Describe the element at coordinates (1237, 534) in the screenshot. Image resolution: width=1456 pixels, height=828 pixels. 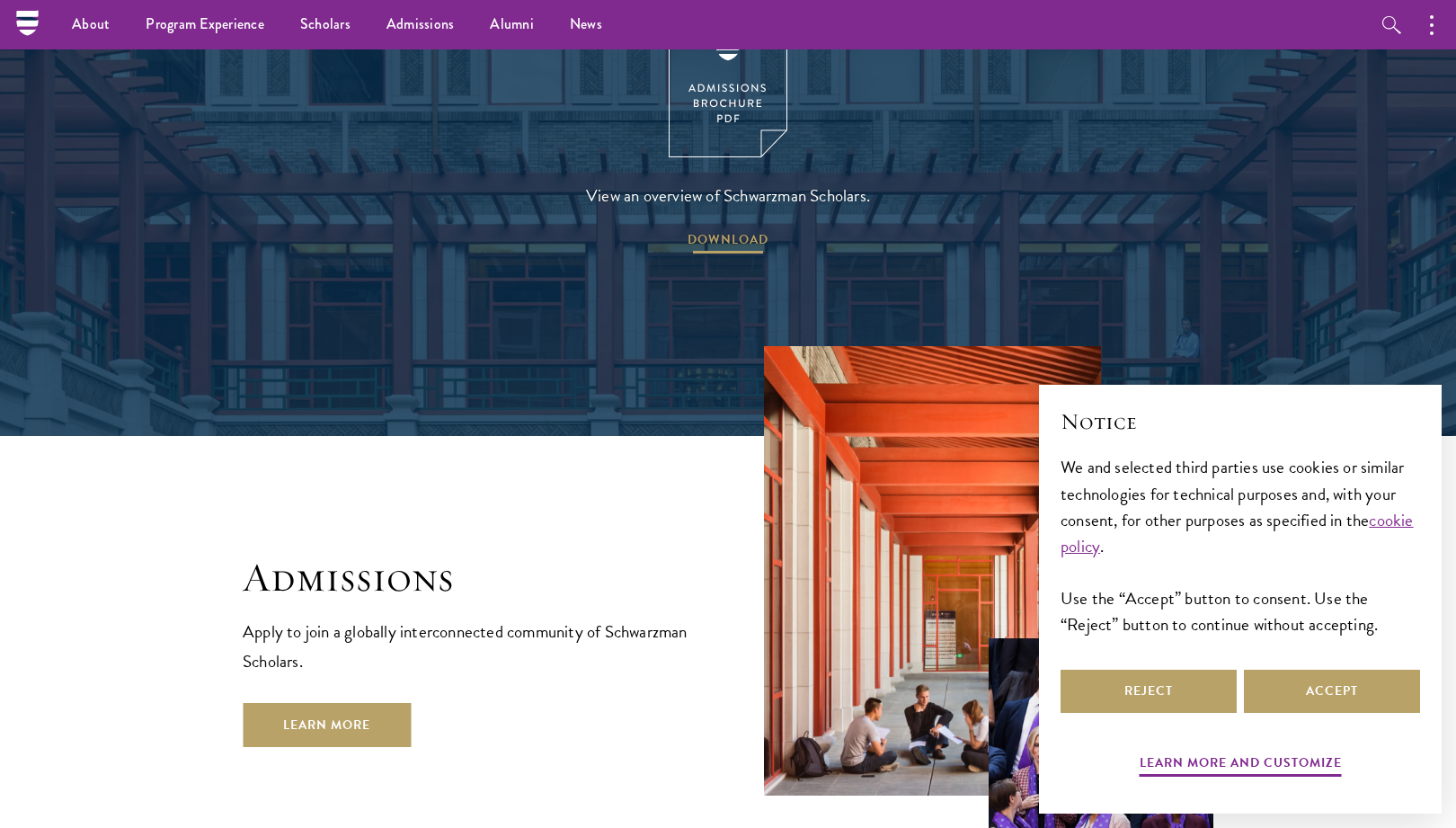
I see `a: cookie policy` at that location.